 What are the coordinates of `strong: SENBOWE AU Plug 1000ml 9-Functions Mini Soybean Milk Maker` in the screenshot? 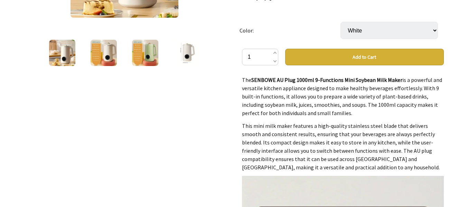 It's located at (327, 80).